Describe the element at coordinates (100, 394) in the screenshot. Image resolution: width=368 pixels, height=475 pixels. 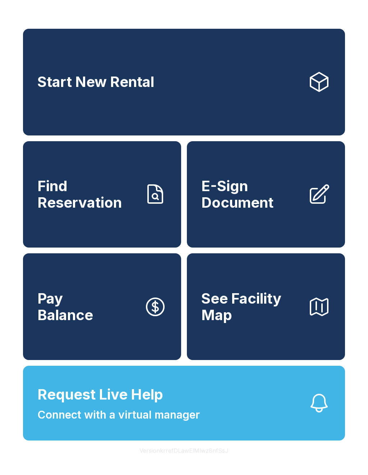
I see `span: Request Live Help` at that location.